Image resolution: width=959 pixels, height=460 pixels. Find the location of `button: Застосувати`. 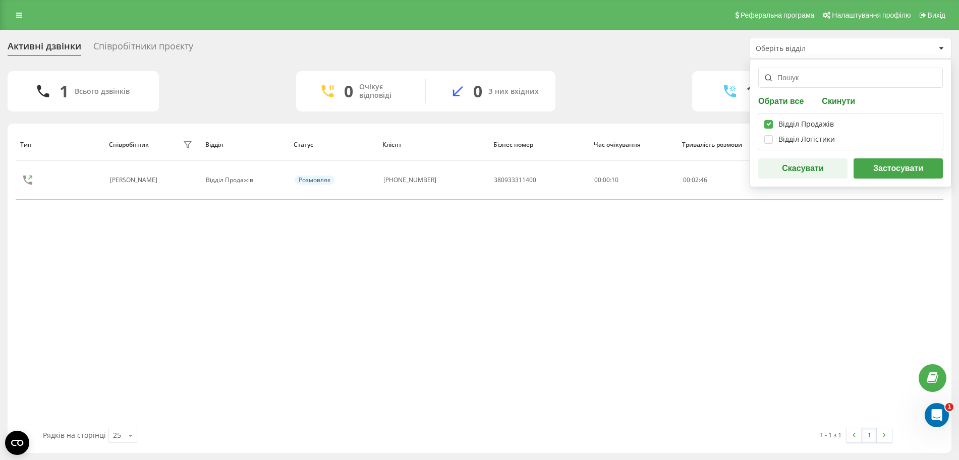

button: Застосувати is located at coordinates (898, 169).